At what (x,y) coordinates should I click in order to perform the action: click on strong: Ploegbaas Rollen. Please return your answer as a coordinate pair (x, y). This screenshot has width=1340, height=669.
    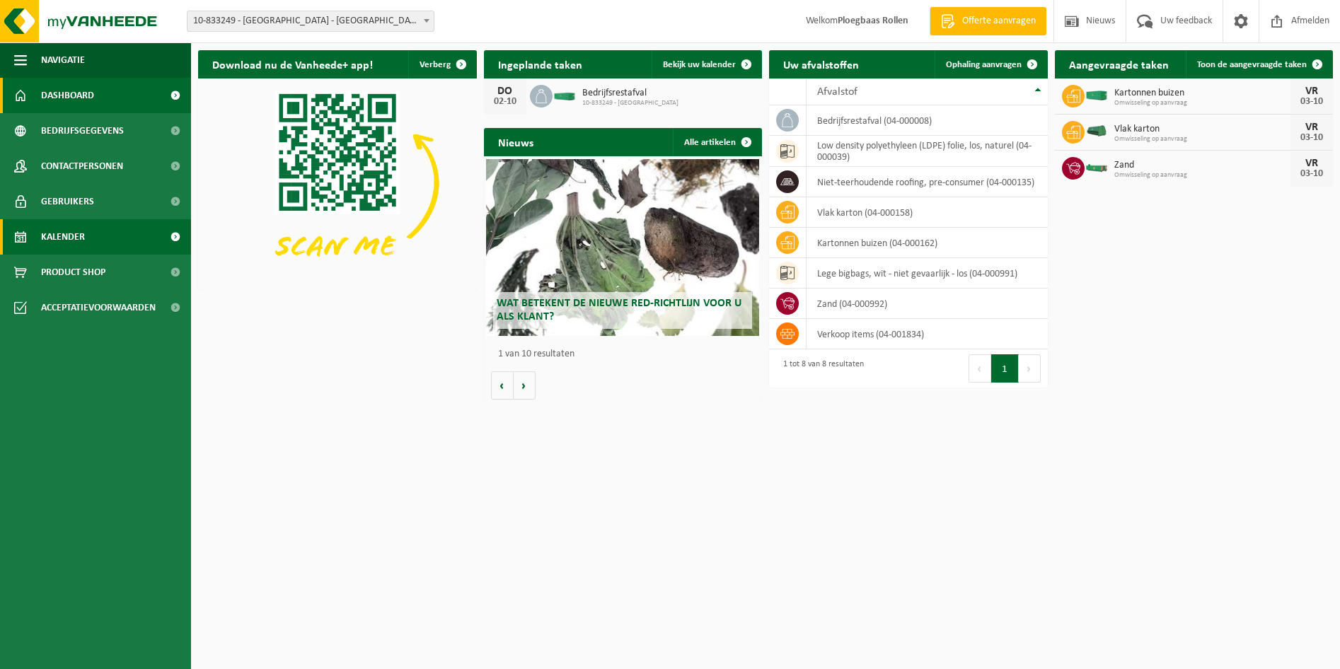
    Looking at the image, I should click on (873, 21).